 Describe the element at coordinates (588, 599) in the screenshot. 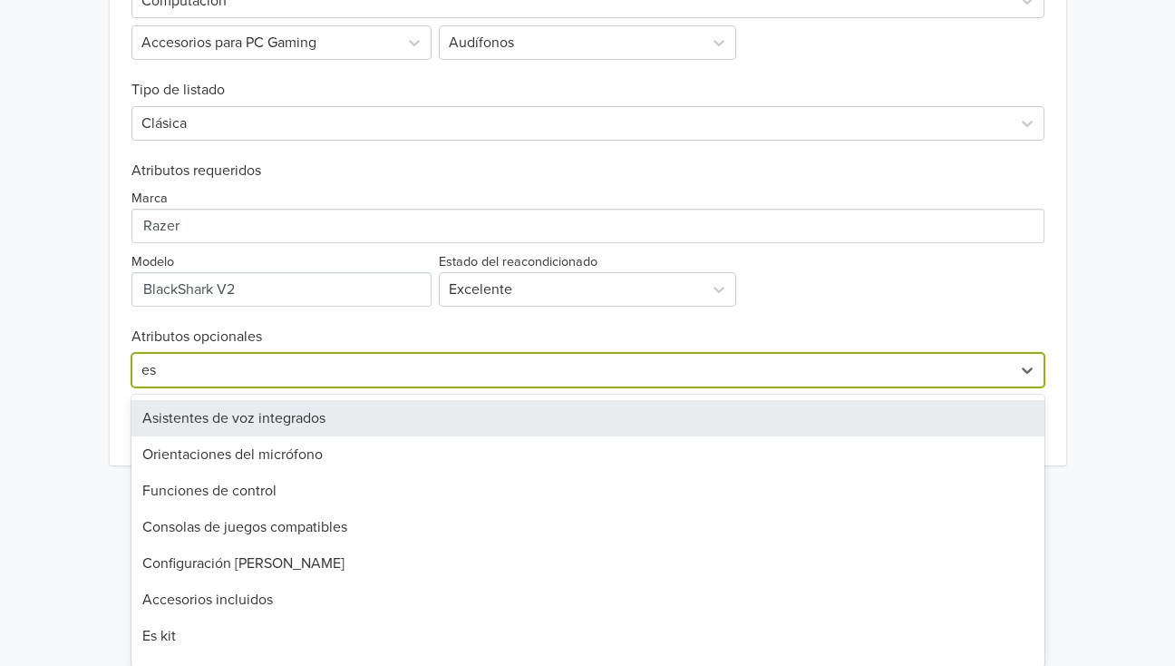

I see `div: Accesorios incluidos` at that location.